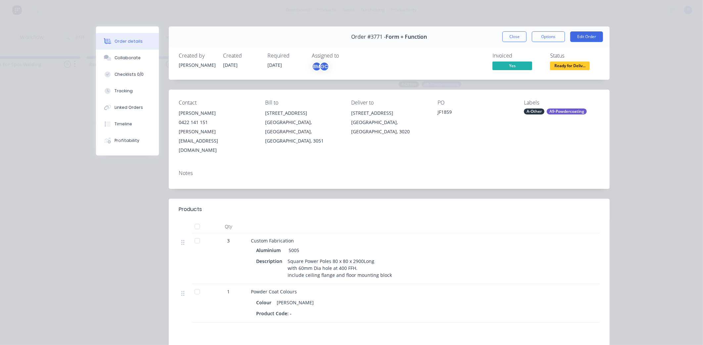  What do you see at coordinates (586, 37) in the screenshot?
I see `button: Edit Order` at bounding box center [586, 37].